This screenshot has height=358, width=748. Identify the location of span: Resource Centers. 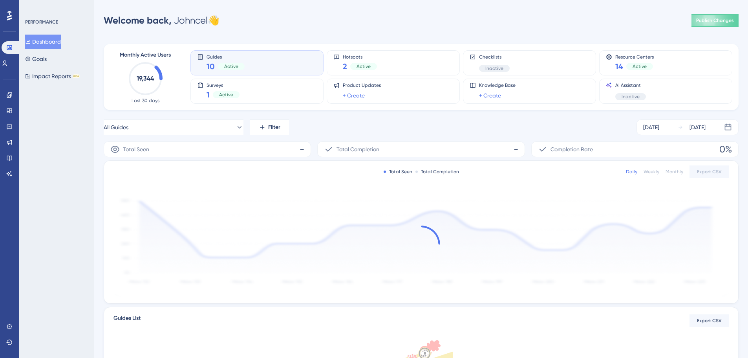
(635, 57).